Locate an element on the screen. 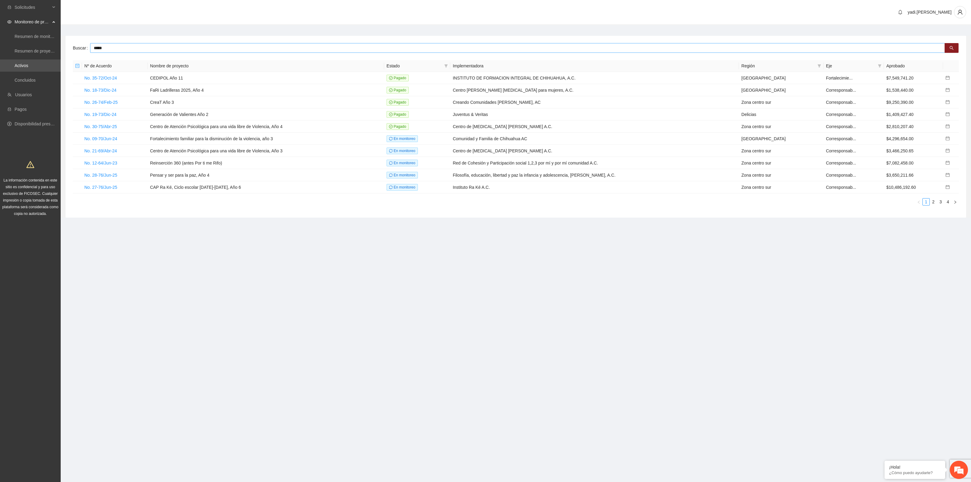 The width and height of the screenshot is (971, 482). button: right is located at coordinates (955, 202).